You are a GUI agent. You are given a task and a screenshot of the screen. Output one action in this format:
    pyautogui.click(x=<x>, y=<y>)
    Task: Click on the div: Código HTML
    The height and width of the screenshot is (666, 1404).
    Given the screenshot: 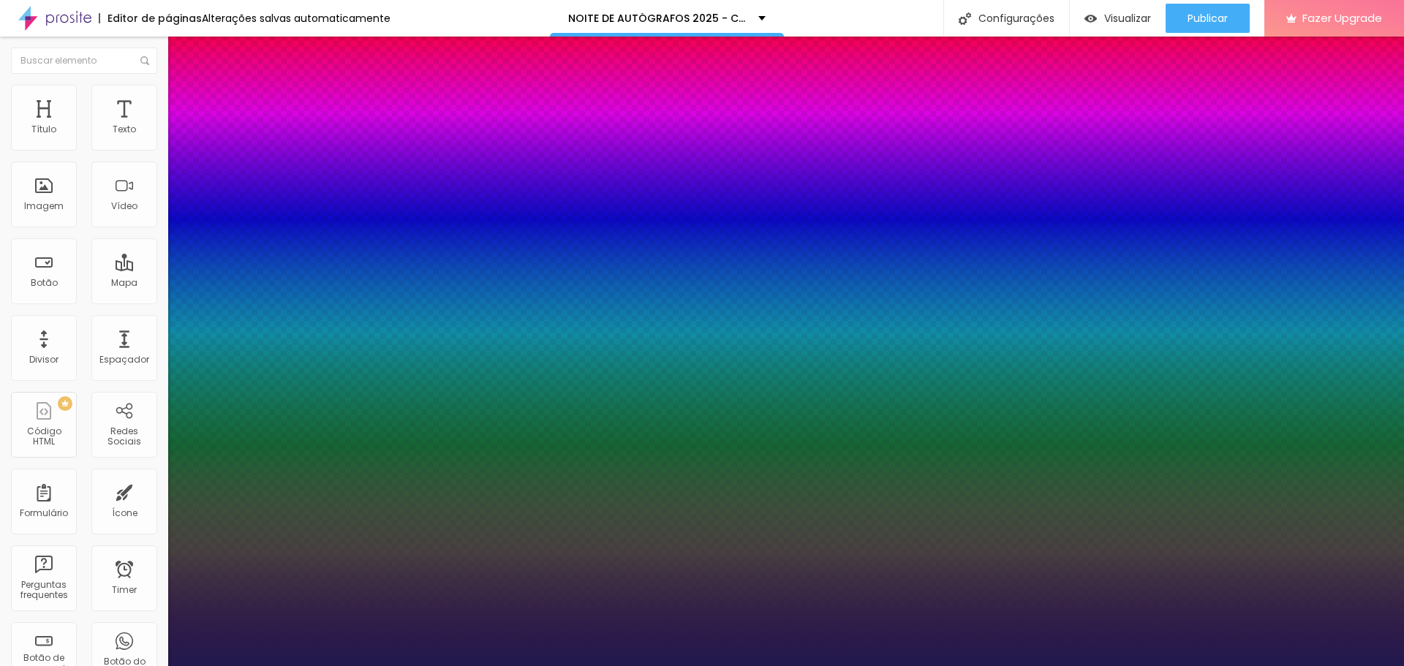 What is the action you would take?
    pyautogui.click(x=43, y=437)
    